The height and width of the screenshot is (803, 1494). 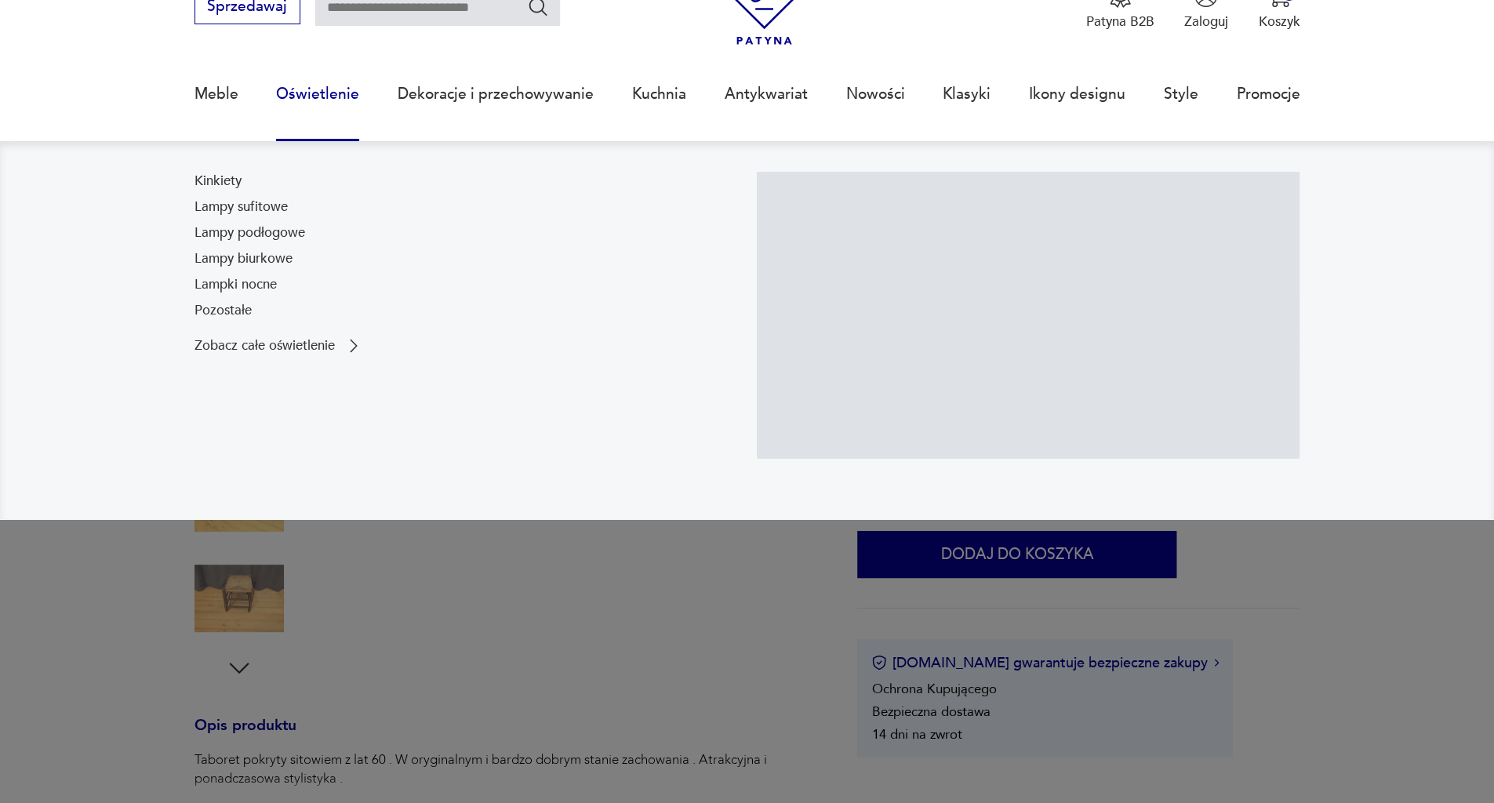 What do you see at coordinates (218, 181) in the screenshot?
I see `a: Kinkiety` at bounding box center [218, 181].